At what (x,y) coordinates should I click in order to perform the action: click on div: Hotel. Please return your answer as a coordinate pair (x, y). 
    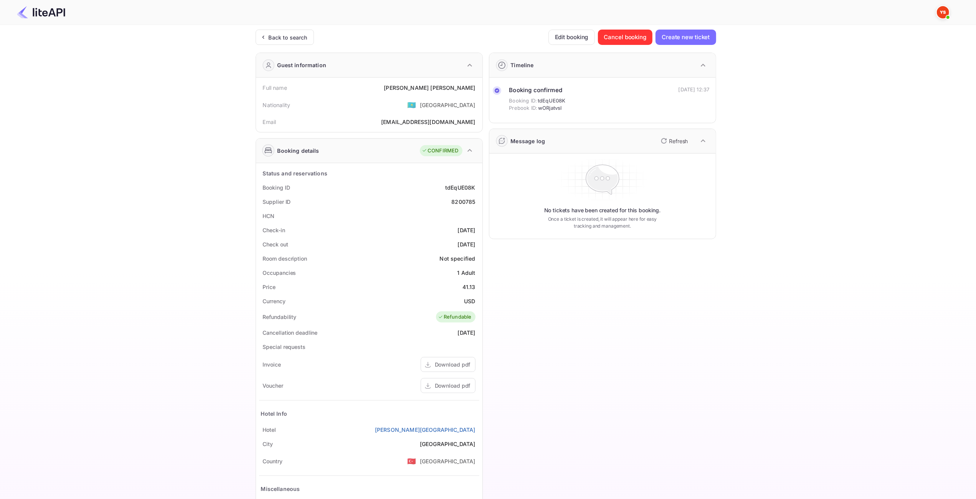
    Looking at the image, I should click on (269, 429).